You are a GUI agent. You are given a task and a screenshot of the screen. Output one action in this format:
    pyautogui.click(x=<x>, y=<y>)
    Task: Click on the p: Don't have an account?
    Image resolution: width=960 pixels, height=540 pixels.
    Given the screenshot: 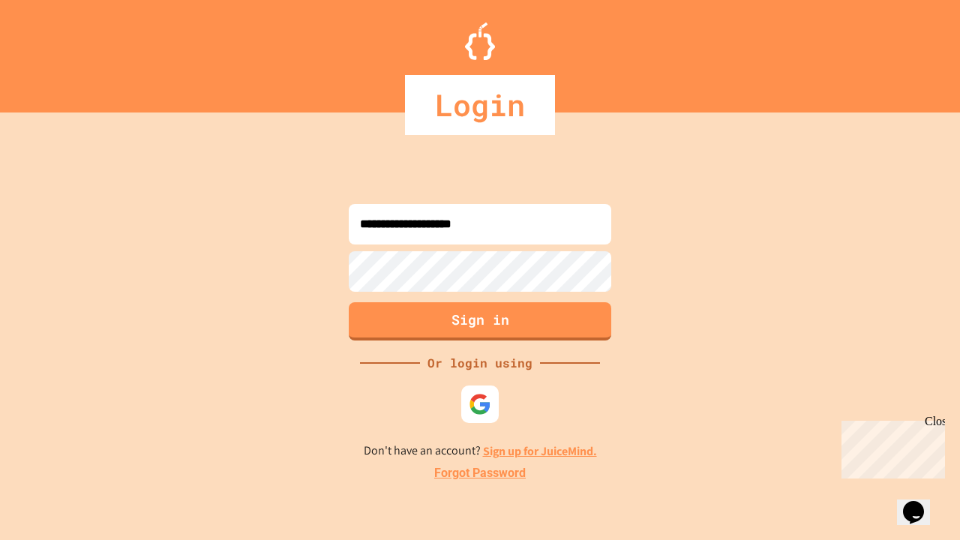 What is the action you would take?
    pyautogui.click(x=480, y=451)
    